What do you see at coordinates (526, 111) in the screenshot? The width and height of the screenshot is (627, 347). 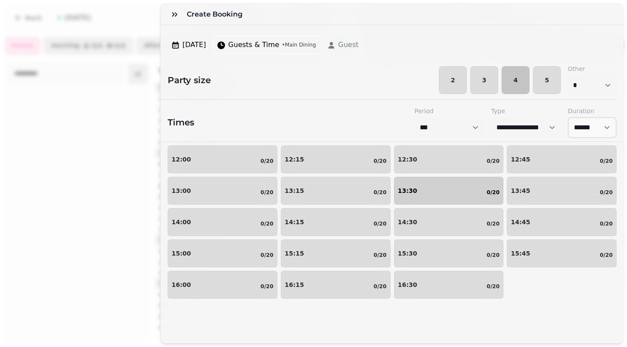 I see `label: Type` at bounding box center [526, 111].